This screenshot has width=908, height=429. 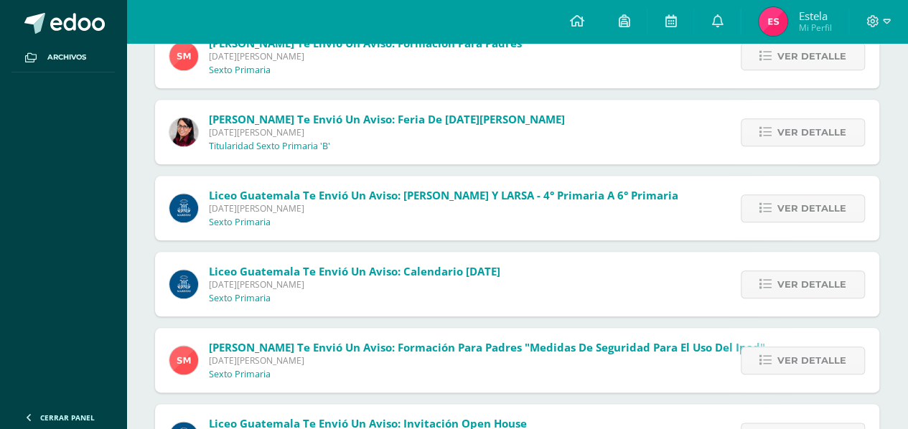 What do you see at coordinates (68, 418) in the screenshot?
I see `span: Cerrar panel` at bounding box center [68, 418].